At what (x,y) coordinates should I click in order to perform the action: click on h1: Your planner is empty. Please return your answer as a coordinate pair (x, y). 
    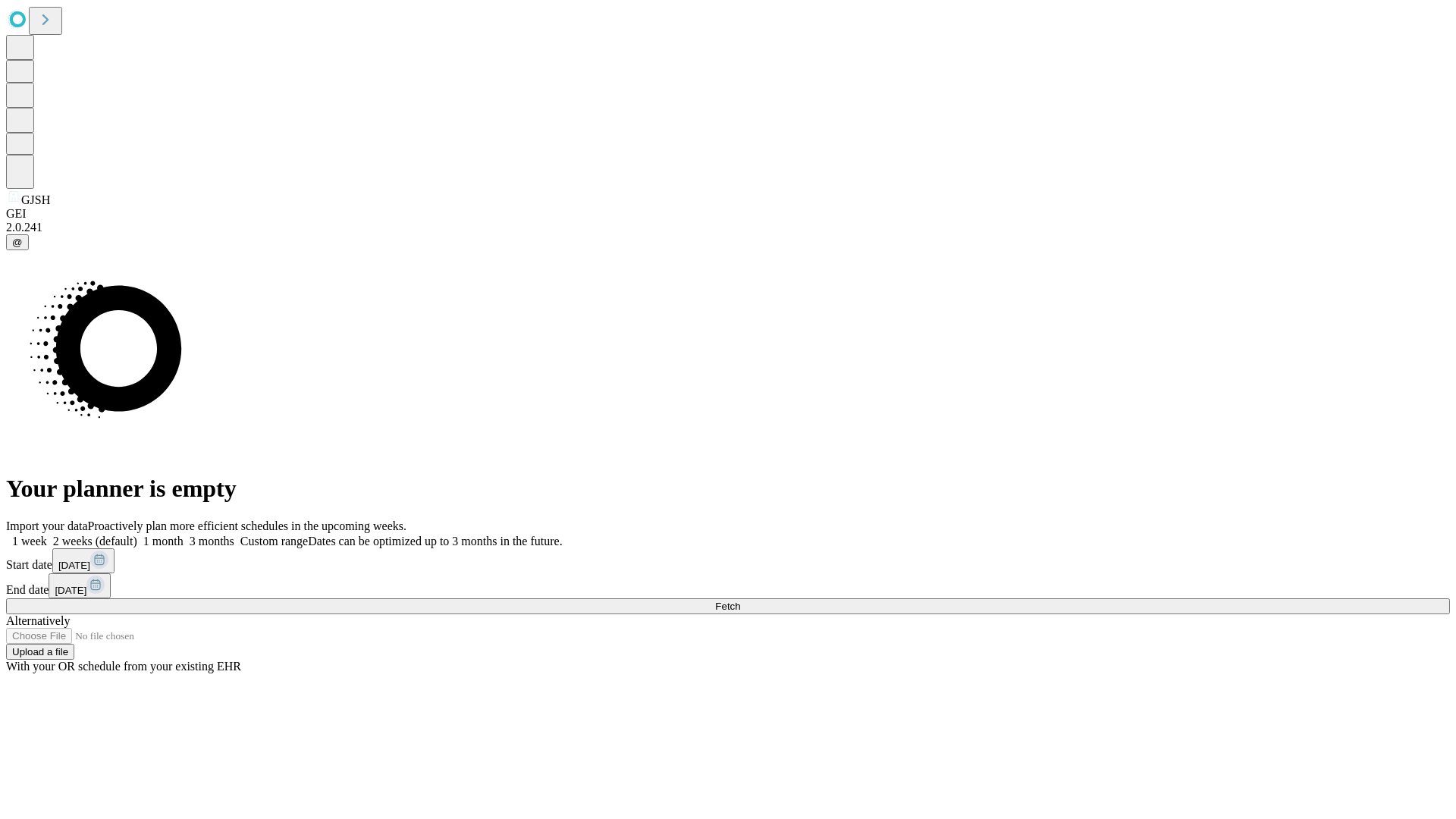
    Looking at the image, I should click on (728, 488).